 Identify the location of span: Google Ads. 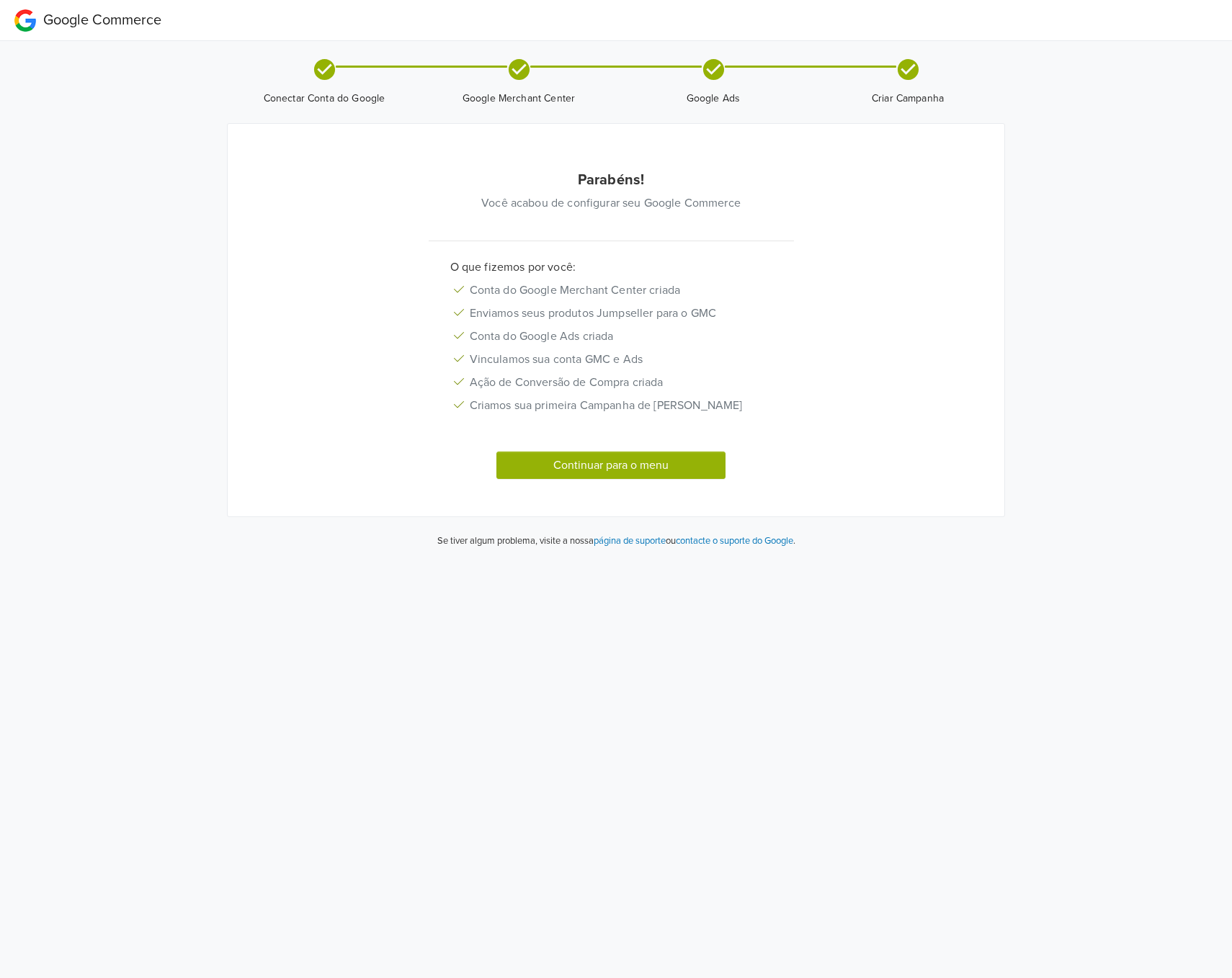
(713, 99).